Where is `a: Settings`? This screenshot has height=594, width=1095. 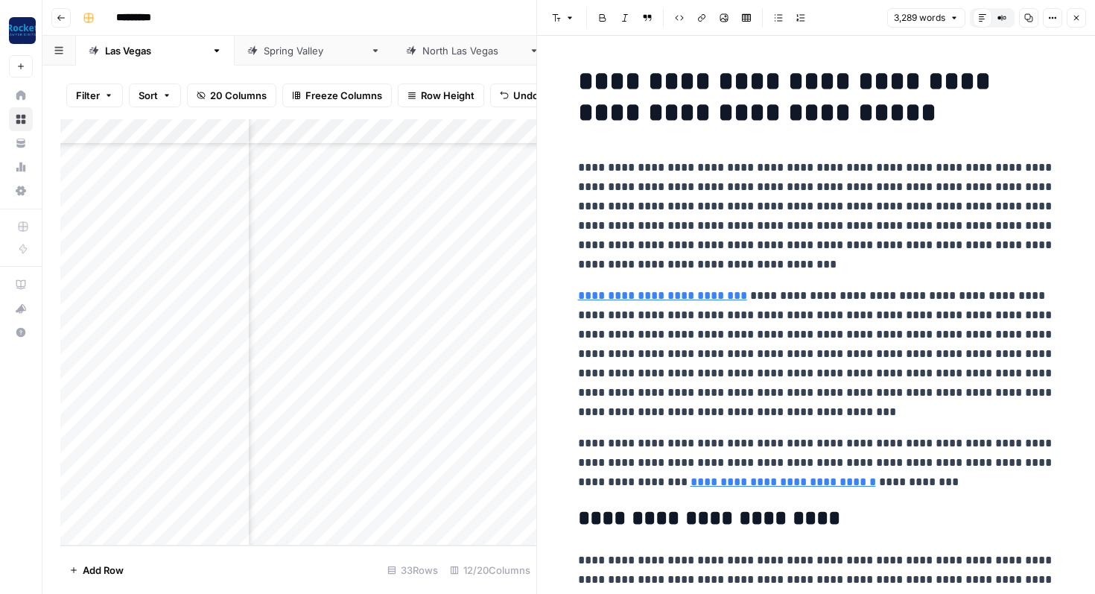
a: Settings is located at coordinates (21, 191).